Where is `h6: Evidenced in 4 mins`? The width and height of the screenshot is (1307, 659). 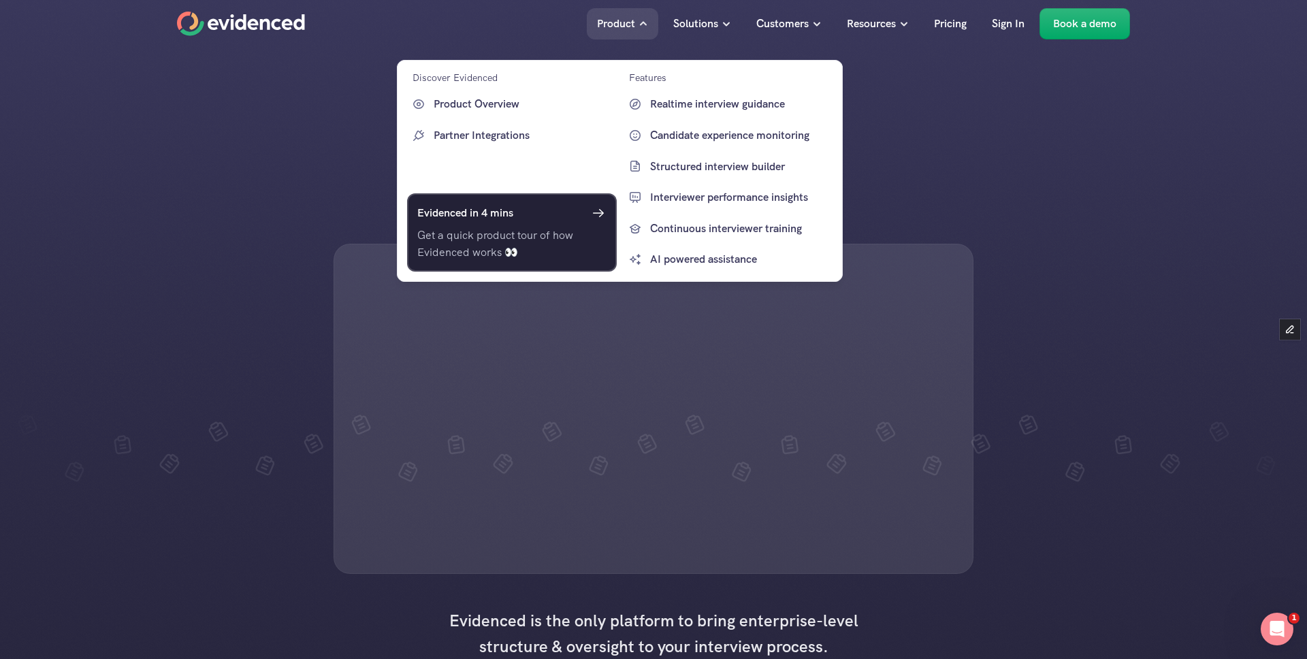 h6: Evidenced in 4 mins is located at coordinates (465, 213).